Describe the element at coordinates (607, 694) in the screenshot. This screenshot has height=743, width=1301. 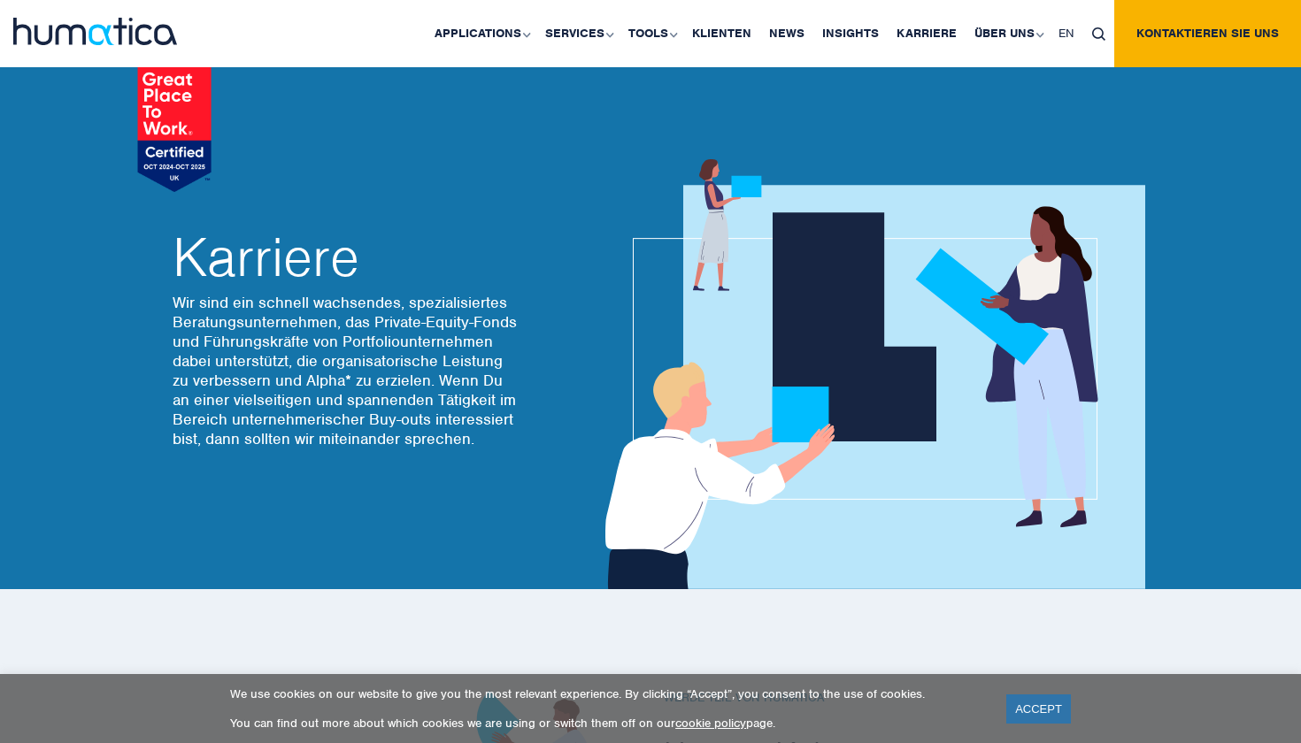
I see `p: We use cookies on our website to give you the most relevant experience. By clicking “Accept”, you...` at that location.